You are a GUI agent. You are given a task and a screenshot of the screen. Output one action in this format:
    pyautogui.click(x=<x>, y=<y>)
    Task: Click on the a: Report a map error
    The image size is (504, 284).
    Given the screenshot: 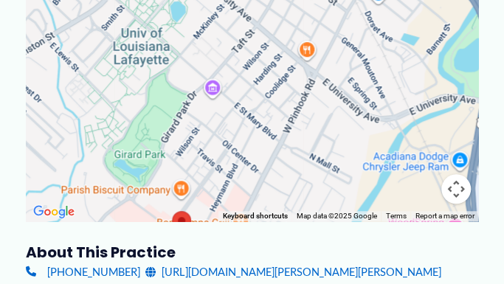 What is the action you would take?
    pyautogui.click(x=444, y=216)
    